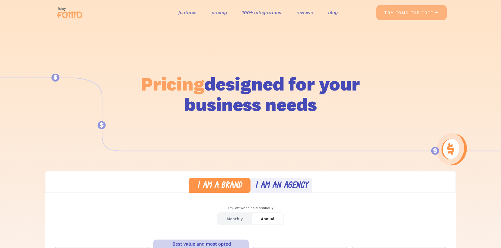 The height and width of the screenshot is (248, 501). What do you see at coordinates (220, 186) in the screenshot?
I see `div: I am a brand` at bounding box center [220, 186].